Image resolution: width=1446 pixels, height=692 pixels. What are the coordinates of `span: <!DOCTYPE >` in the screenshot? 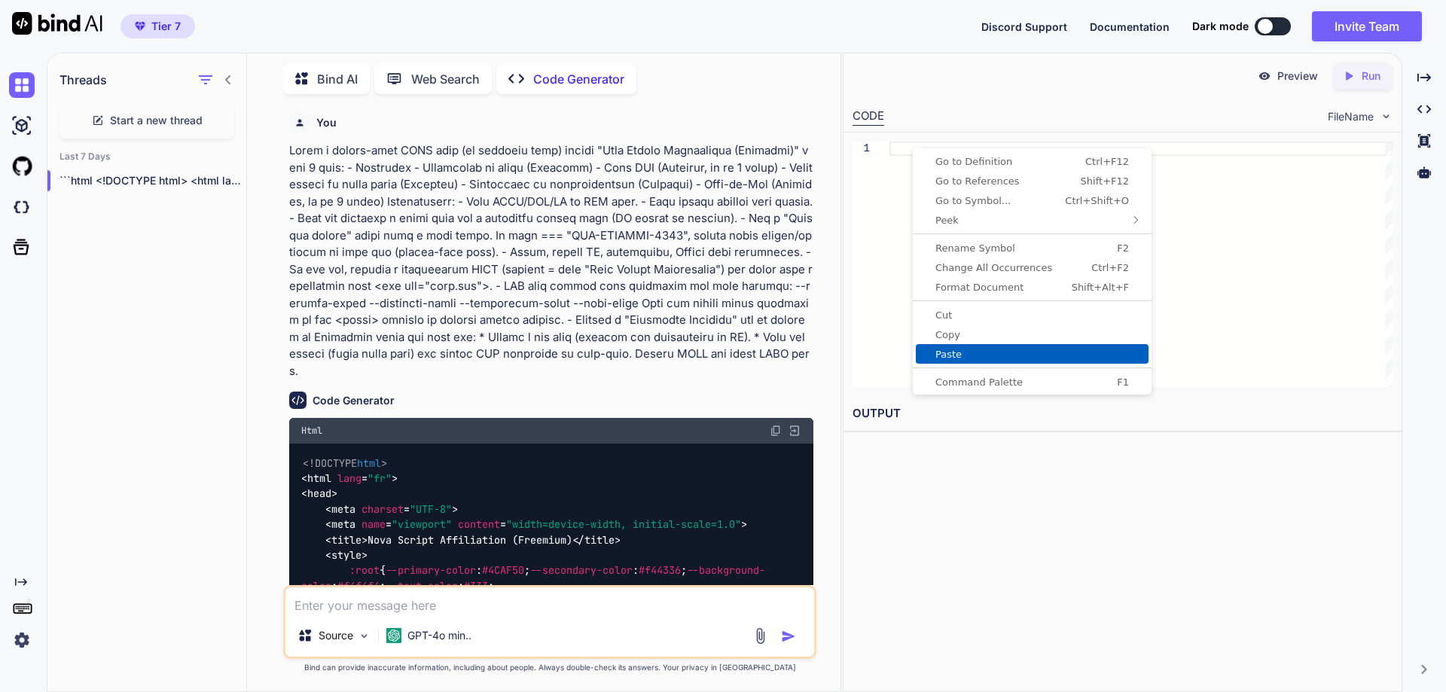 It's located at (345, 463).